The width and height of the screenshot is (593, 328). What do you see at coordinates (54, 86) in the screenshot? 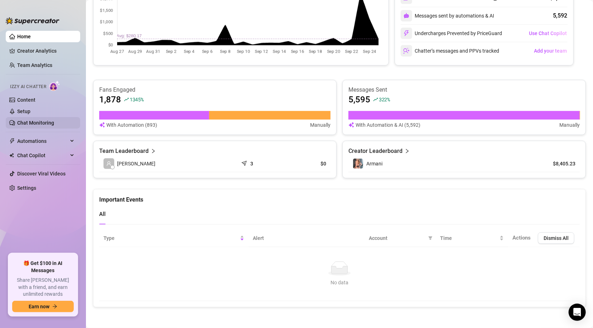
I see `img: AI Chatter` at bounding box center [54, 86].